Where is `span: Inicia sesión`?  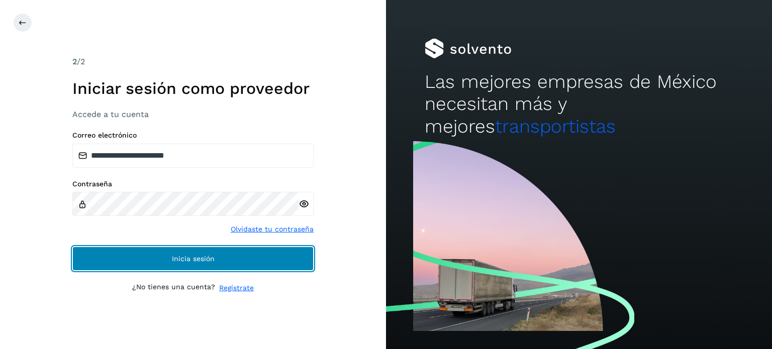 span: Inicia sesión is located at coordinates (193, 259).